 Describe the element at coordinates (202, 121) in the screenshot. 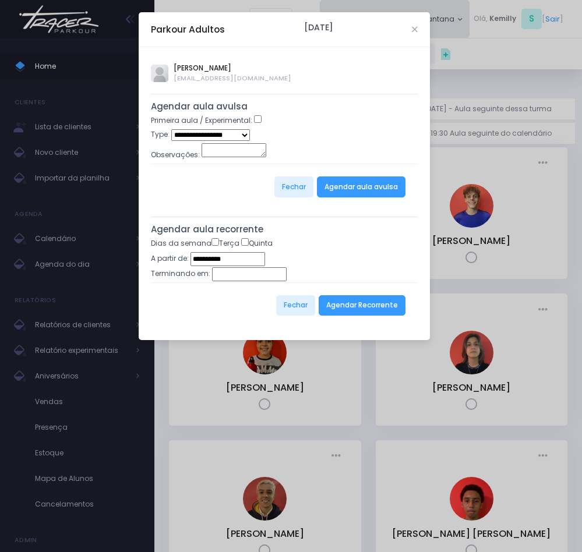

I see `label: Primeira aula / Experimental:` at that location.